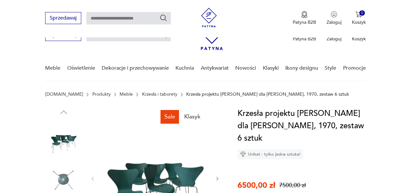 Image resolution: width=411 pixels, height=193 pixels. Describe the element at coordinates (163, 18) in the screenshot. I see `button: Szukaj` at that location.